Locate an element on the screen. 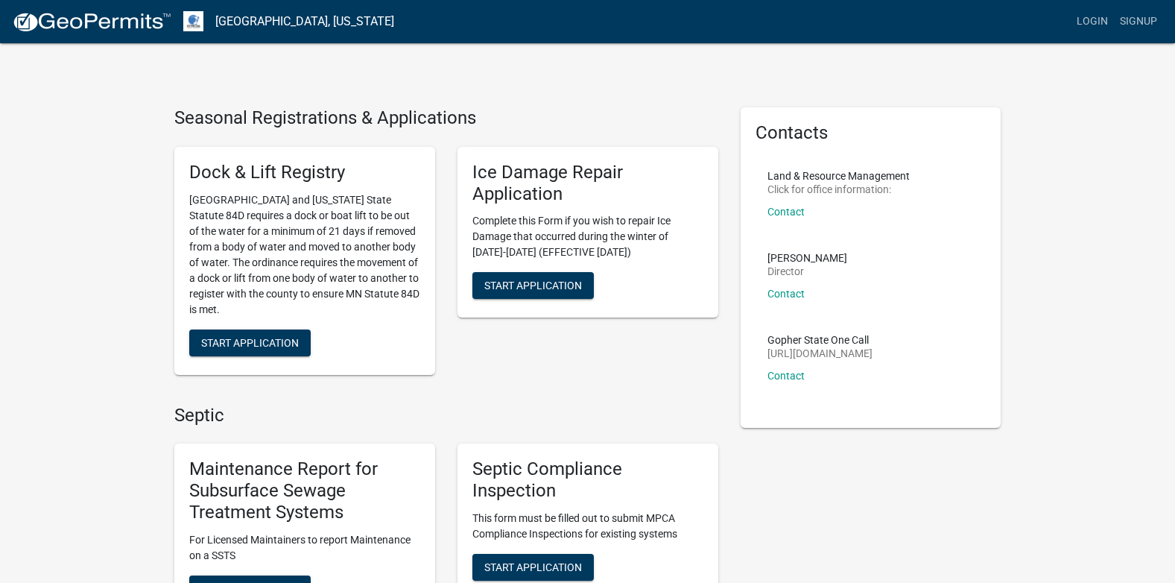 The image size is (1175, 583). h5: Contacts is located at coordinates (871, 133).